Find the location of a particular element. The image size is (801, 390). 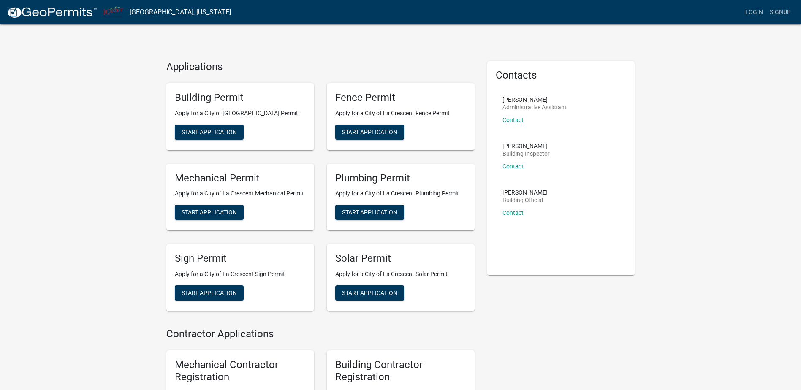

h4: Contractor Applications is located at coordinates (321, 334).